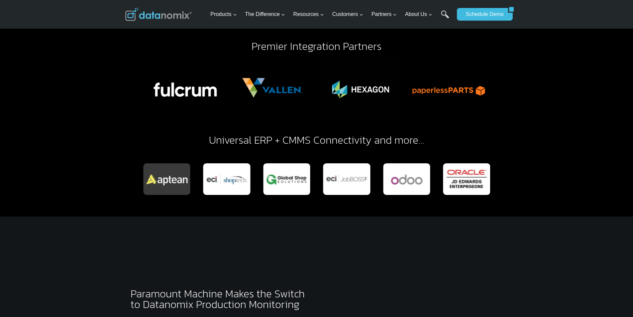  Describe the element at coordinates (467, 179) in the screenshot. I see `div: 18 of 19` at that location.